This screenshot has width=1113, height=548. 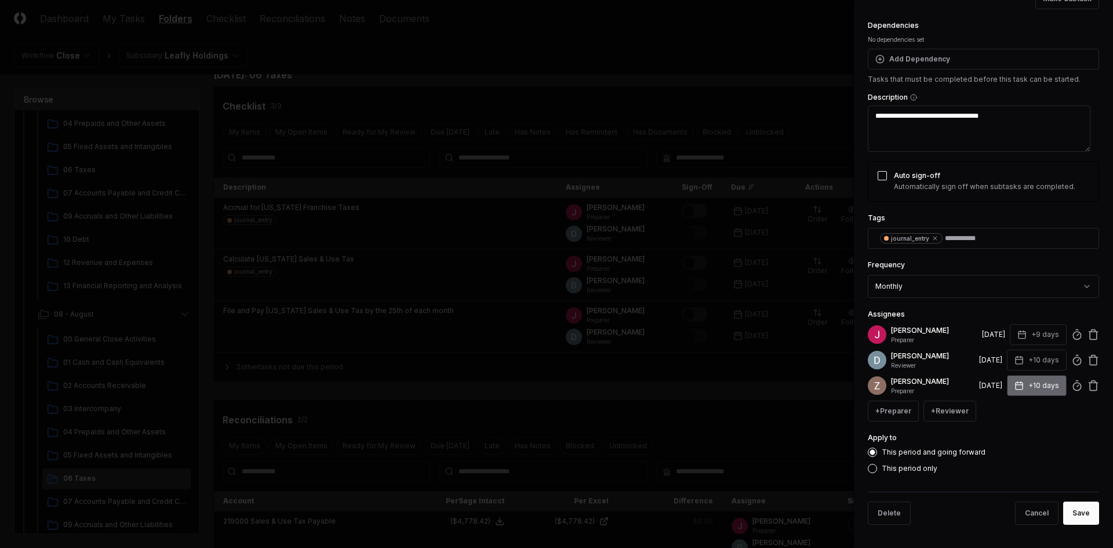 I want to click on label: Apply to, so click(x=882, y=437).